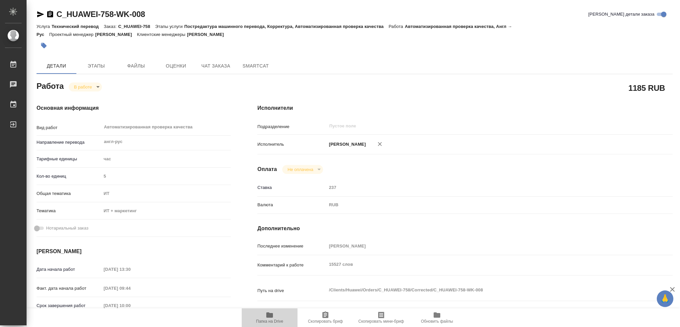 The height and width of the screenshot is (327, 680). I want to click on p: Факт. дата начала работ, so click(69, 288).